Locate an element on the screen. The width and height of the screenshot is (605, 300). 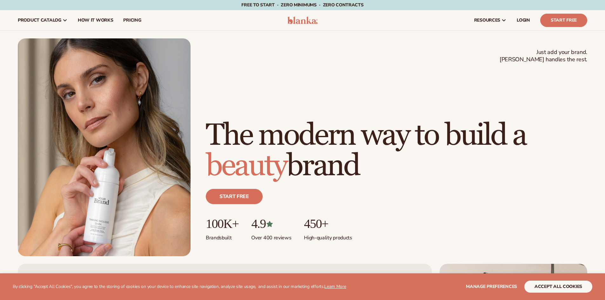
a: logo is located at coordinates (303, 20).